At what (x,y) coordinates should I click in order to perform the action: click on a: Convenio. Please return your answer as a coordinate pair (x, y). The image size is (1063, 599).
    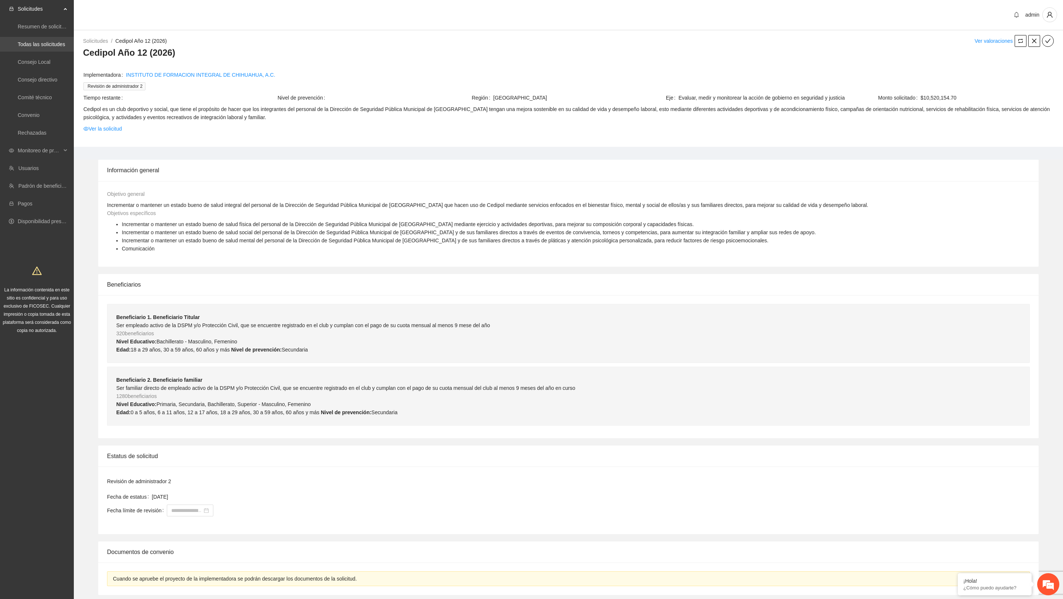
    Looking at the image, I should click on (28, 115).